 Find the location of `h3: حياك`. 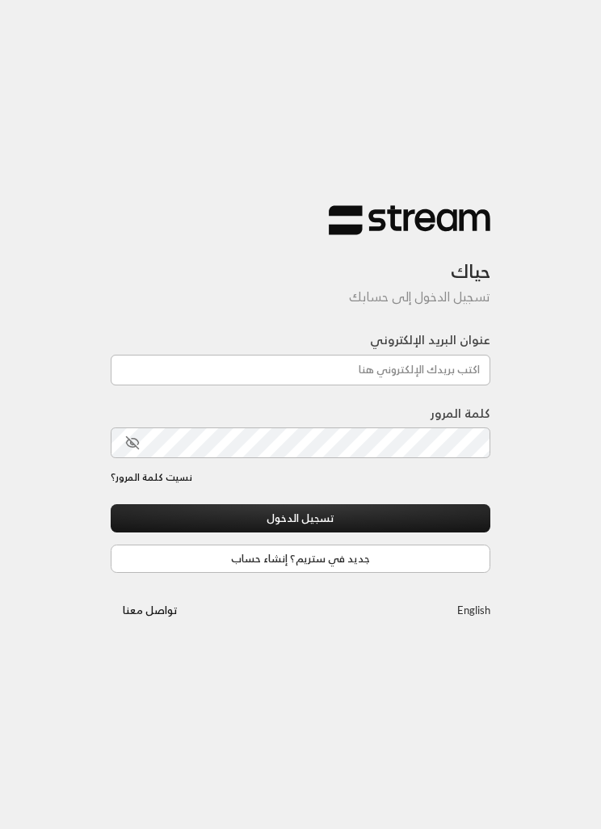

h3: حياك is located at coordinates (301, 259).